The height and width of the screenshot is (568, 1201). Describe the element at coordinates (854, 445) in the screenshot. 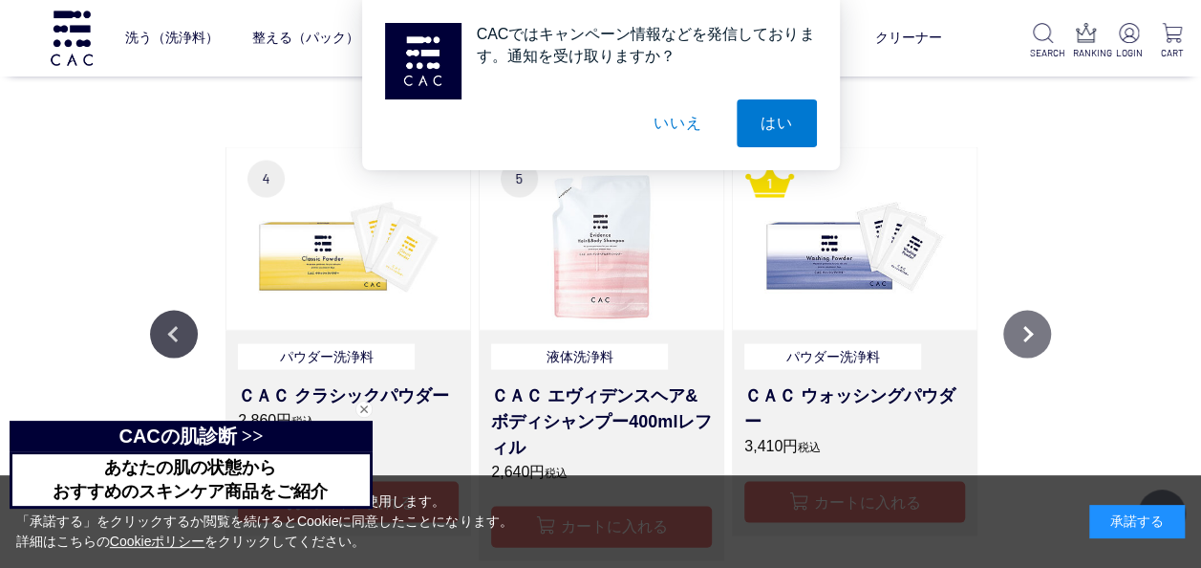

I see `p: 3,410円` at that location.